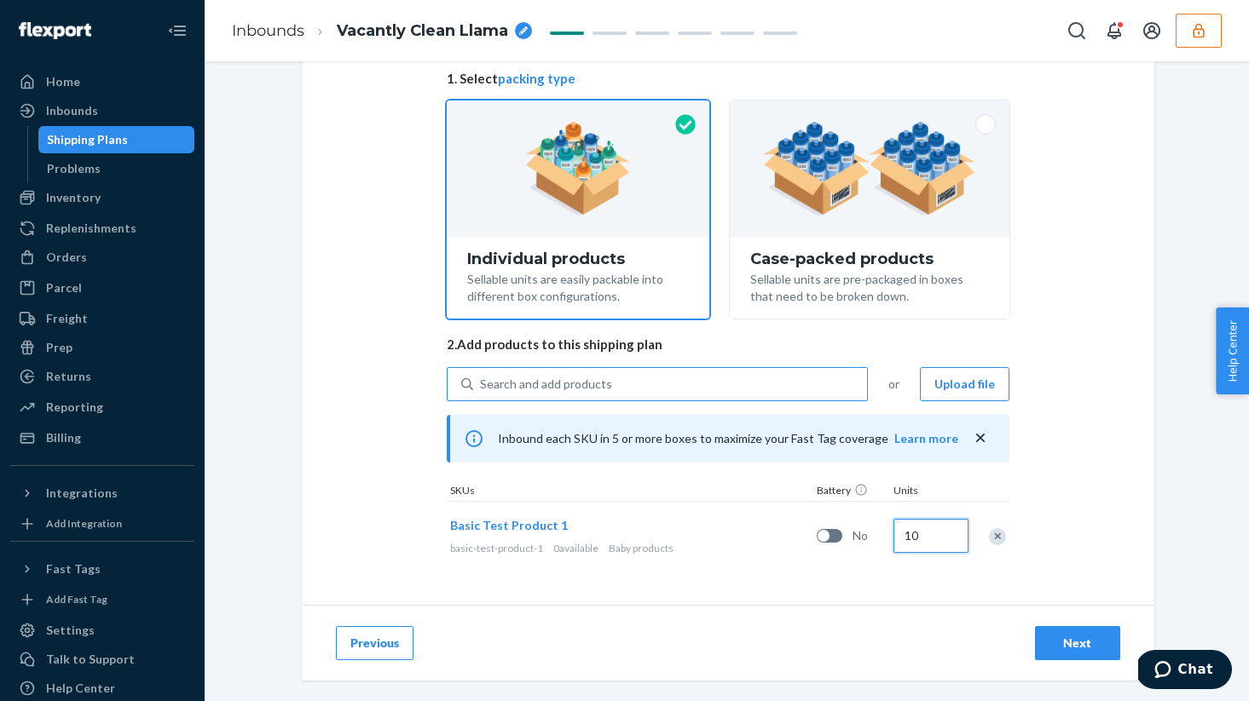  Describe the element at coordinates (1151, 31) in the screenshot. I see `button: Open account menu` at that location.